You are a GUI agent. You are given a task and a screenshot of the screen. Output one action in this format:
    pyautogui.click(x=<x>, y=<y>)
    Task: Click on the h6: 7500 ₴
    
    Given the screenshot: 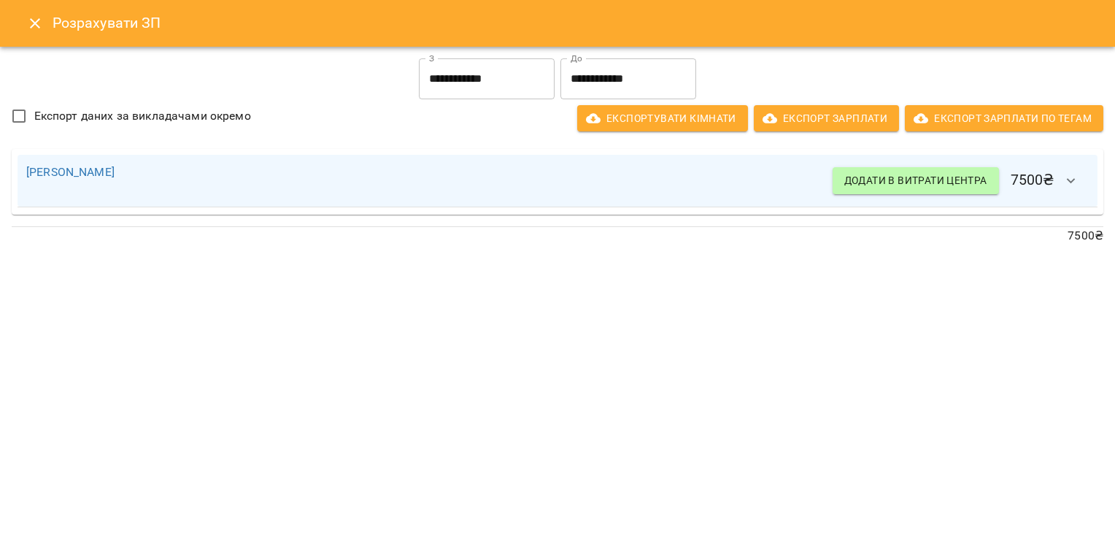 What is the action you would take?
    pyautogui.click(x=960, y=181)
    